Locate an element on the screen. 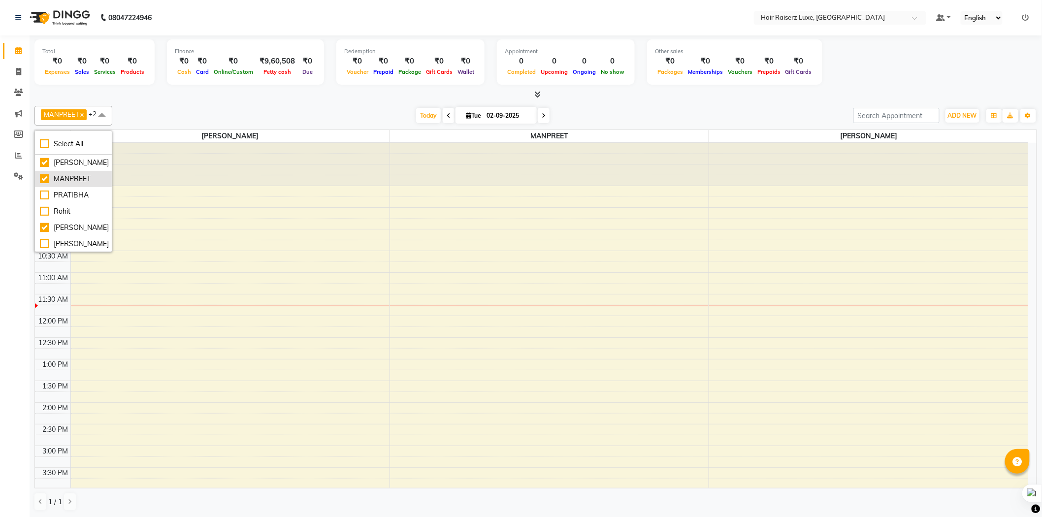  div: MANPREET is located at coordinates (73, 179).